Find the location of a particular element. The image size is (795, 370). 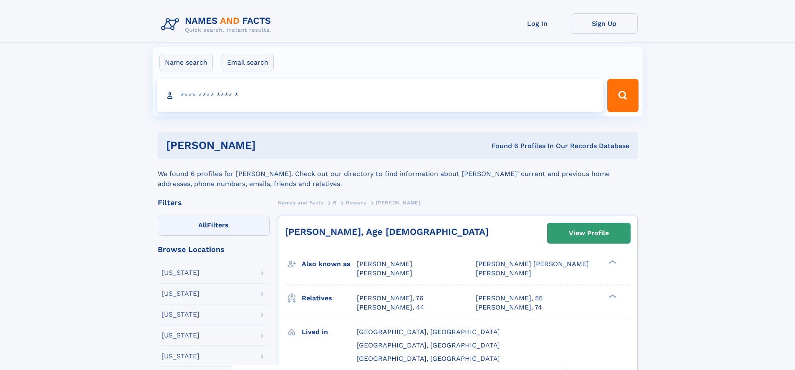

a: Bowans is located at coordinates (356, 202).